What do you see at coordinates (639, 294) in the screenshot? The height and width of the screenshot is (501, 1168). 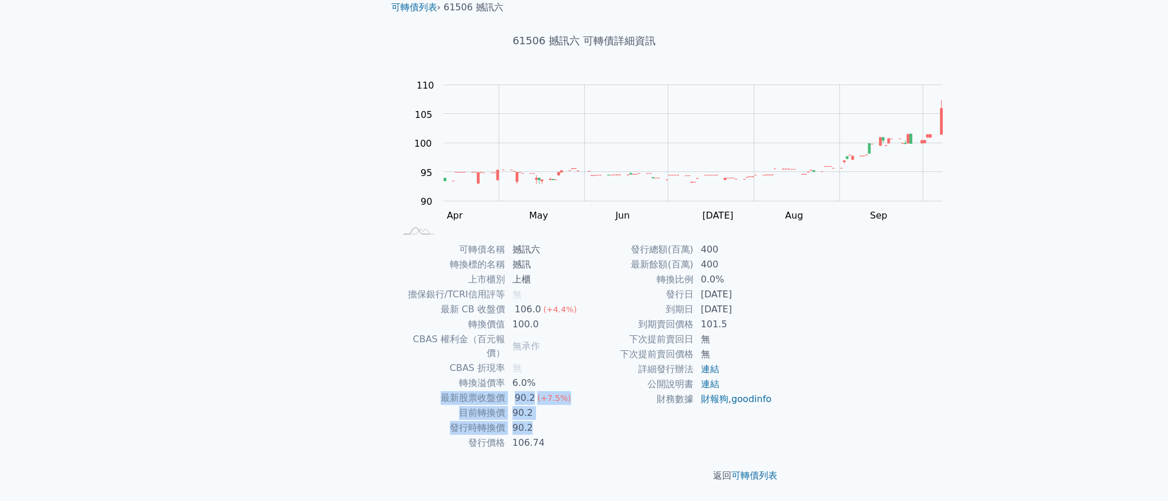 I see `td: 發行日` at bounding box center [639, 294].